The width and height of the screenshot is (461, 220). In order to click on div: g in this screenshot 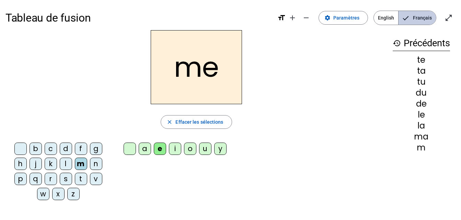, I will do `click(96, 149)`.